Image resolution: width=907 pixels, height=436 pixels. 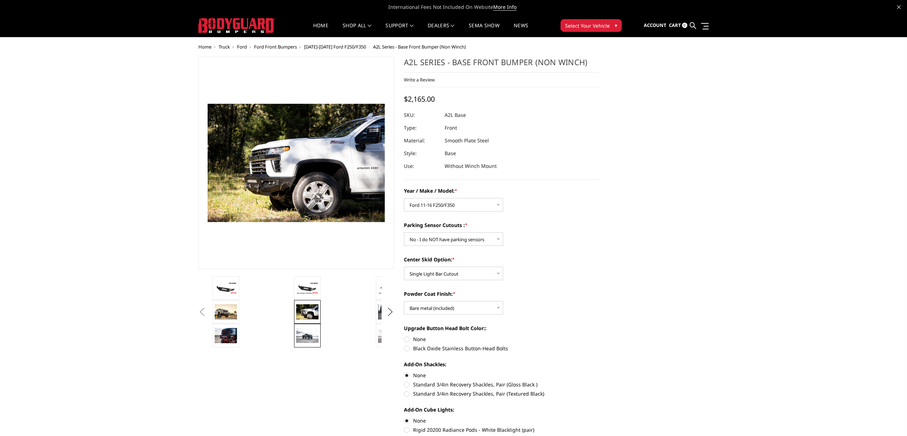 What do you see at coordinates (470, 166) in the screenshot?
I see `dd: Without Winch Mount` at bounding box center [470, 166].